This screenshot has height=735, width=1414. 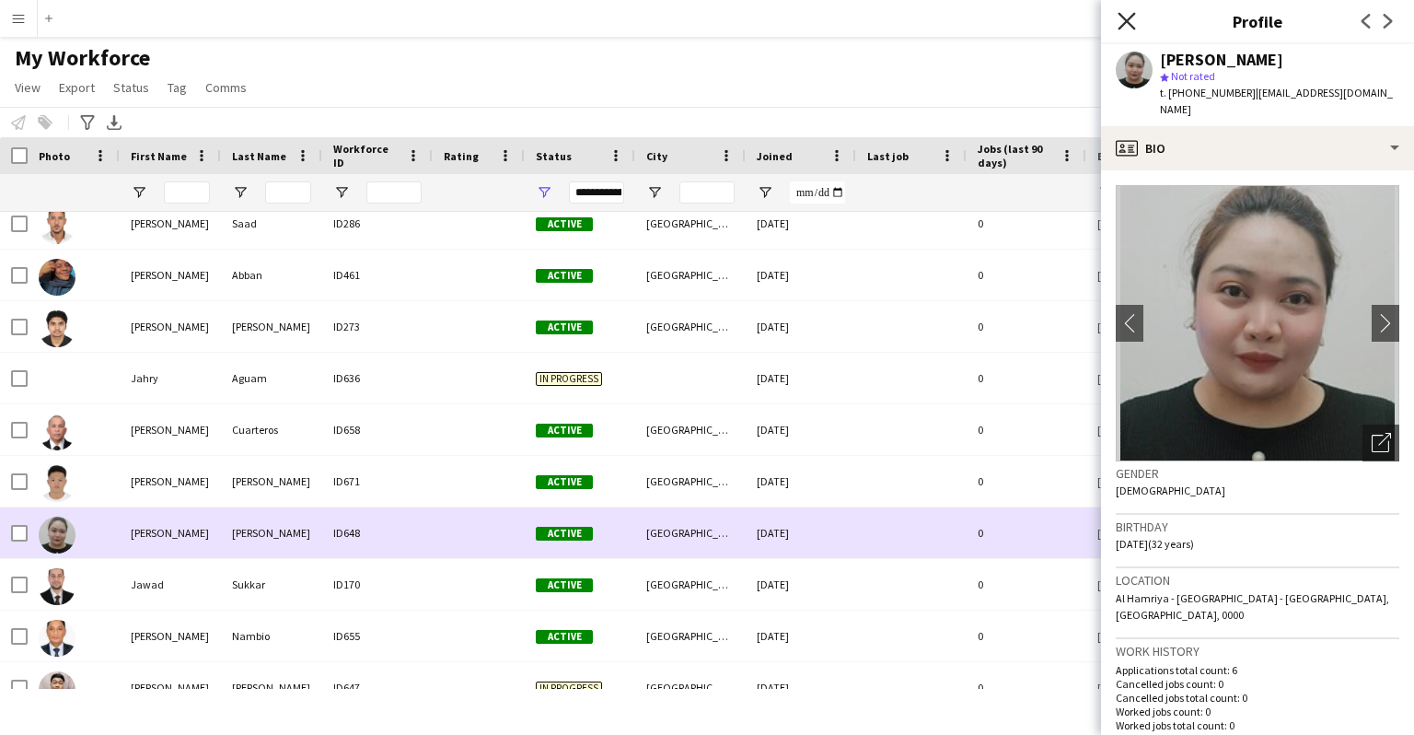 What do you see at coordinates (1257, 580) in the screenshot?
I see `h3: Location` at bounding box center [1257, 580].